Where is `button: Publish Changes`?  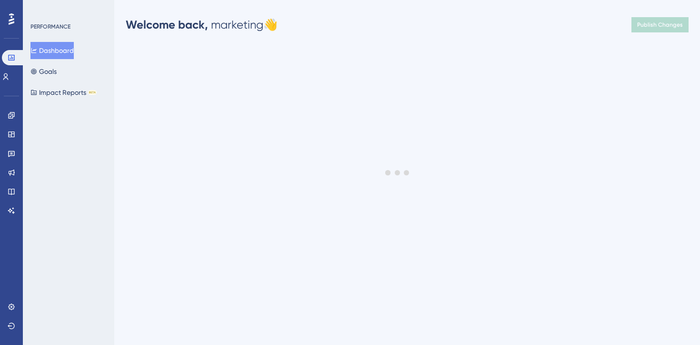 button: Publish Changes is located at coordinates (660, 25).